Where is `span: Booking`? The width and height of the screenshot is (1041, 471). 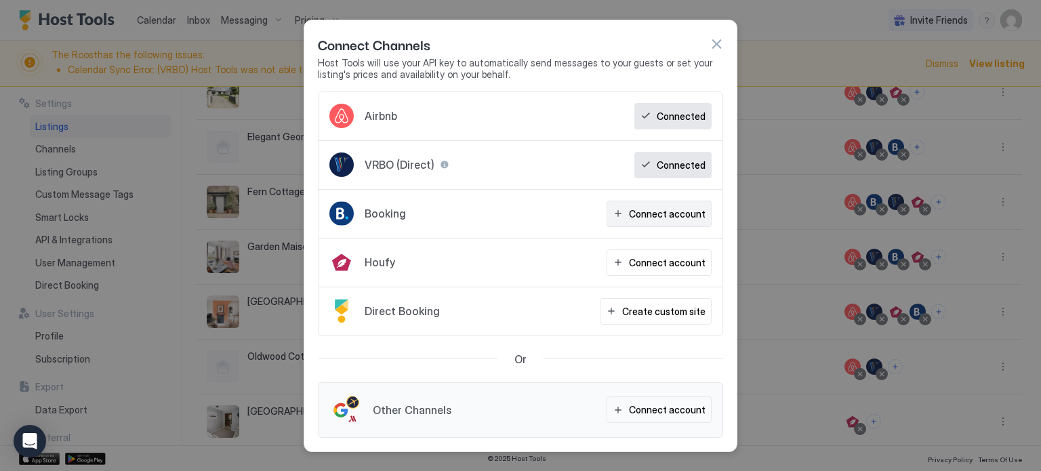 span: Booking is located at coordinates (385, 214).